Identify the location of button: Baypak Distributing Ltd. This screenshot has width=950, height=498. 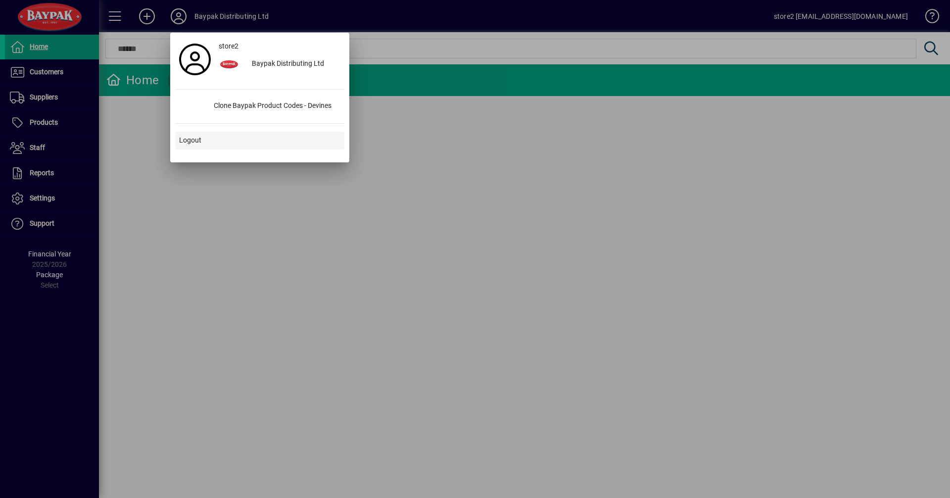
(280, 64).